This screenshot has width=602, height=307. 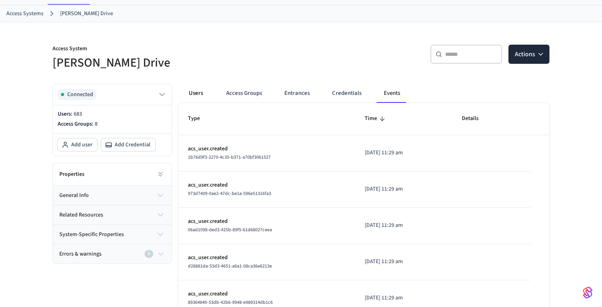 What do you see at coordinates (78, 114) in the screenshot?
I see `span: 683` at bounding box center [78, 114].